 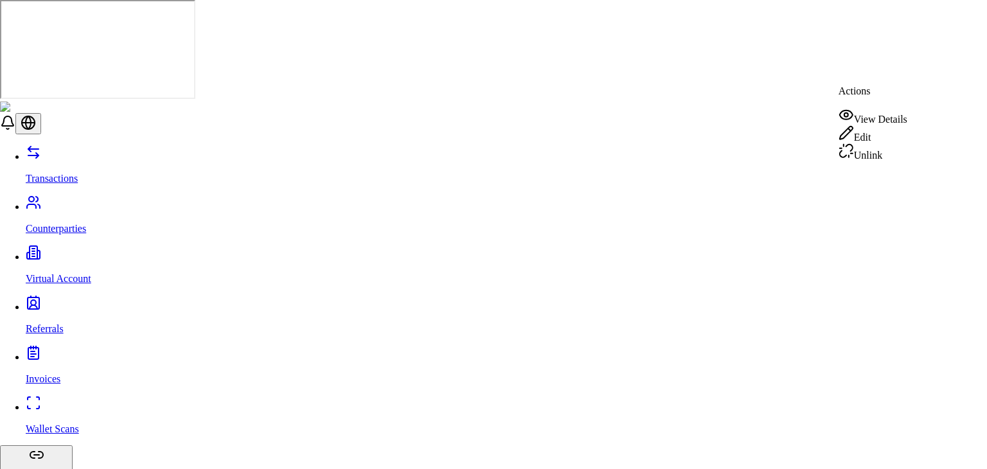 I want to click on p: Actions, so click(x=873, y=91).